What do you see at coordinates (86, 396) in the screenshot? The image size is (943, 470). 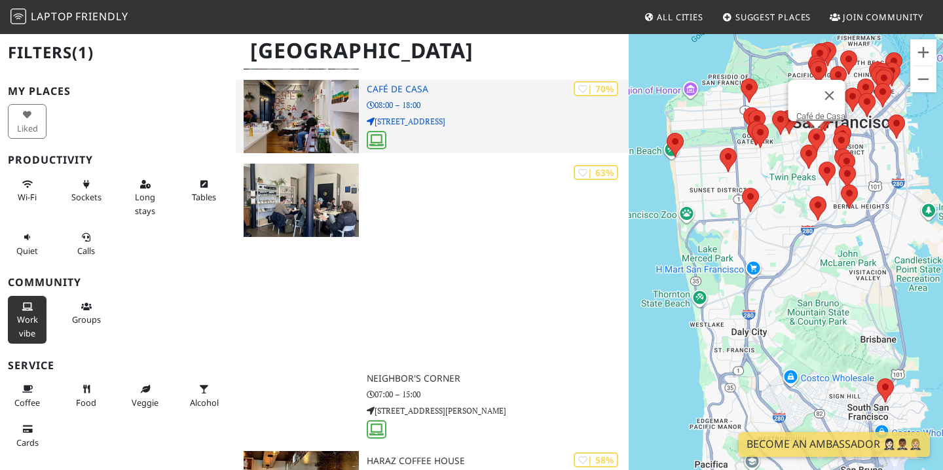 I see `button: Food` at bounding box center [86, 396].